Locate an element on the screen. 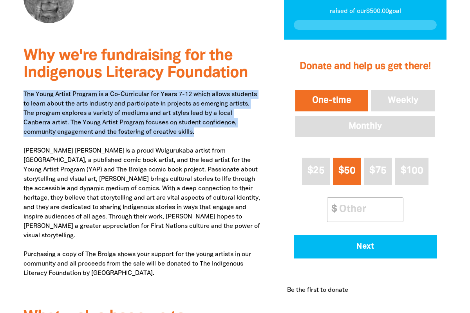  button: Monthly is located at coordinates (365, 127).